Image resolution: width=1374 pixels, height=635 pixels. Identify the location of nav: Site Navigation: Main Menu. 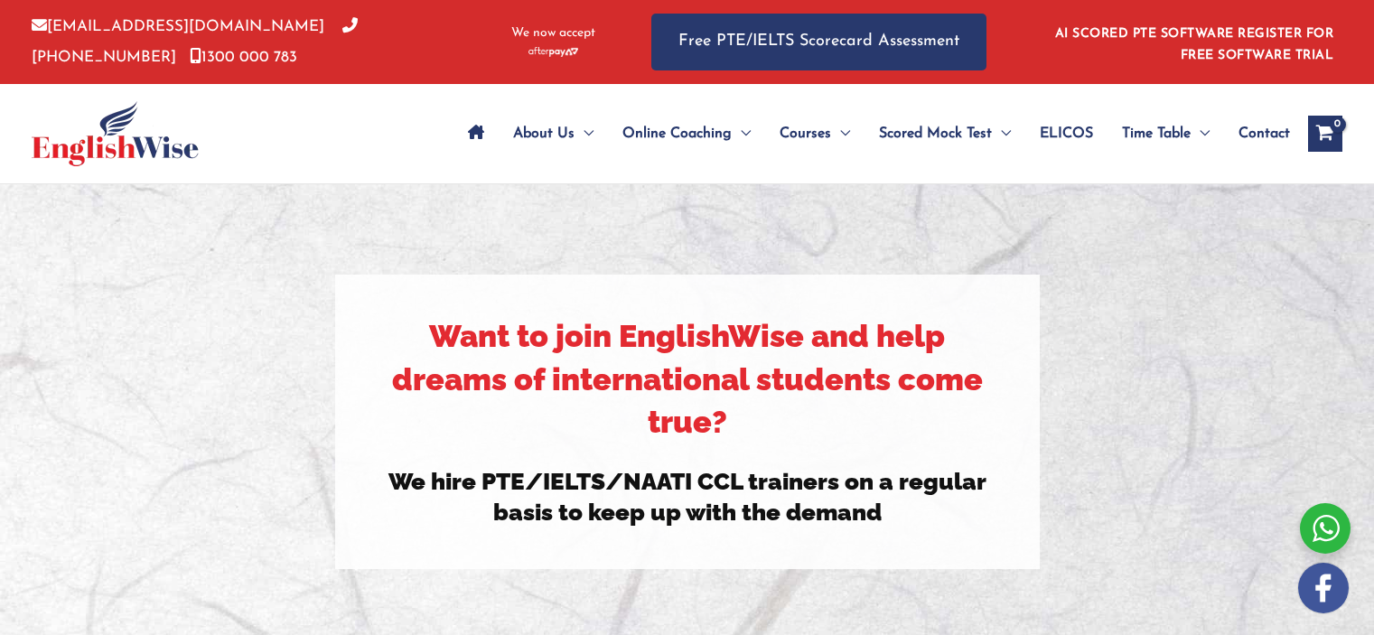
(872, 134).